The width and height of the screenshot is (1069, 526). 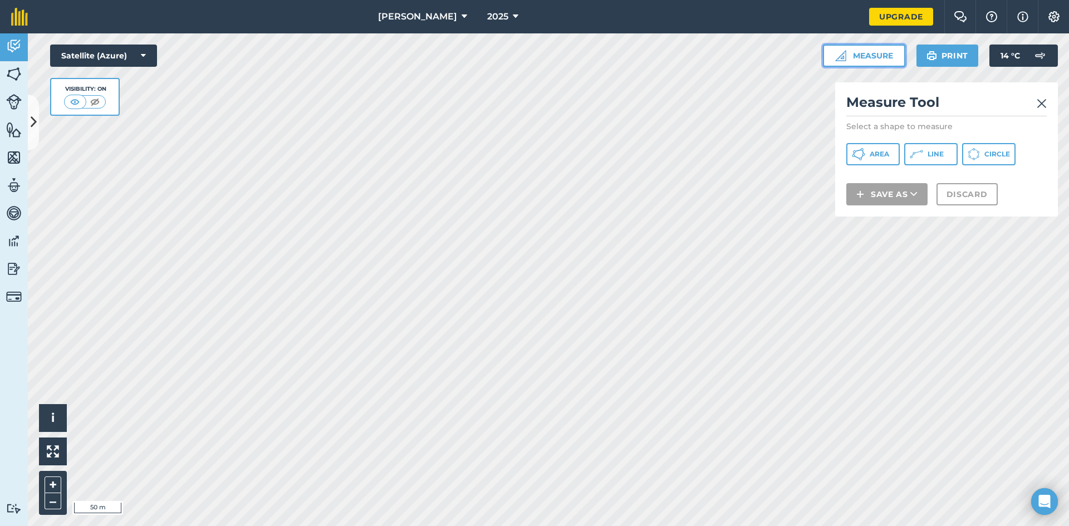 What do you see at coordinates (860, 194) in the screenshot?
I see `img: svg+xml;base64,PHN2ZyB4bWxucz0iaHR0cDovL3d3dy53My5vcmcvMjAwMC9zdmciIHdpZHRoPSIxNCIgaGVpZ2h0PSIyNC...` at bounding box center [860, 194].